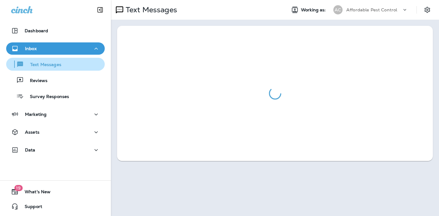  What do you see at coordinates (55, 150) in the screenshot?
I see `button: Data` at bounding box center [55, 150].